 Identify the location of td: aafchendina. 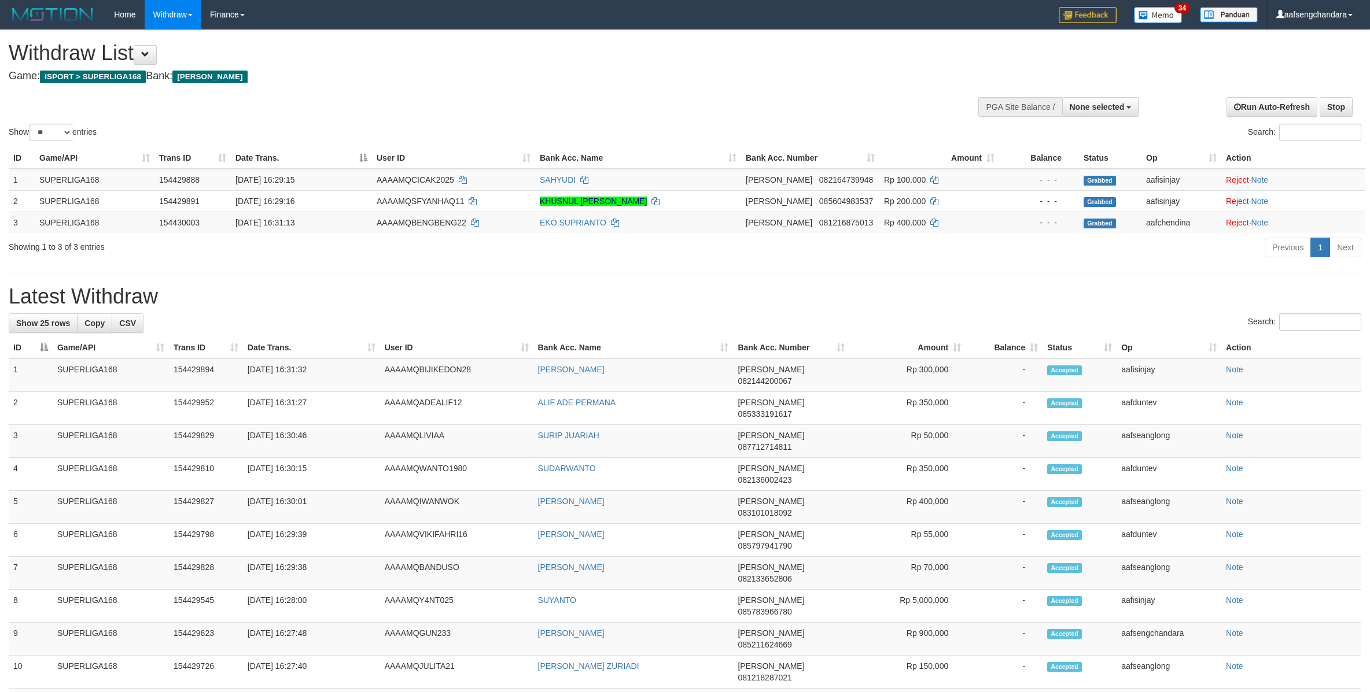
(1181, 222).